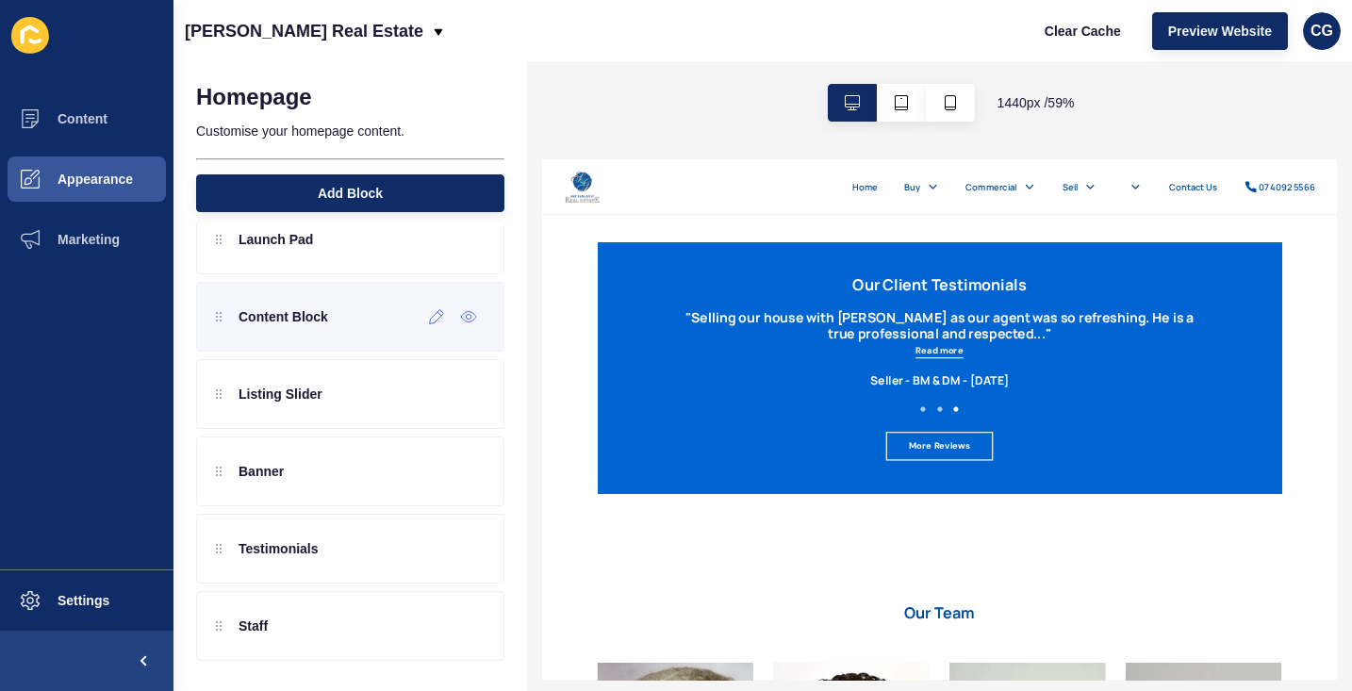 Image resolution: width=1352 pixels, height=691 pixels. What do you see at coordinates (254, 97) in the screenshot?
I see `h1: Homepage` at bounding box center [254, 97].